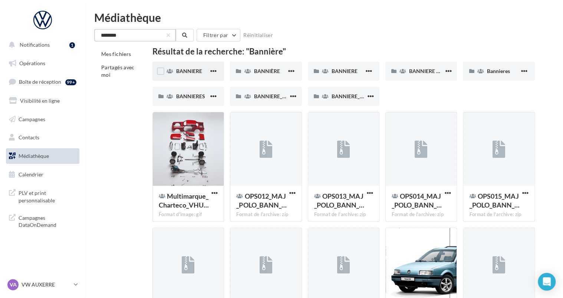 This screenshot has width=563, height=298. I want to click on a: Contacts, so click(43, 138).